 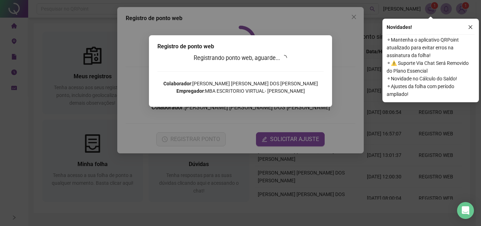 I want to click on span: ⚬ Novidade no Cálculo do Saldo!, so click(x=431, y=79).